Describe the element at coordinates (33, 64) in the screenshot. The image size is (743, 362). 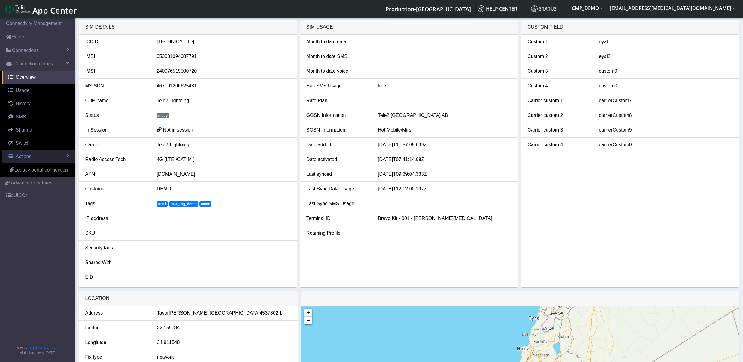
I see `span: Connection details` at that location.